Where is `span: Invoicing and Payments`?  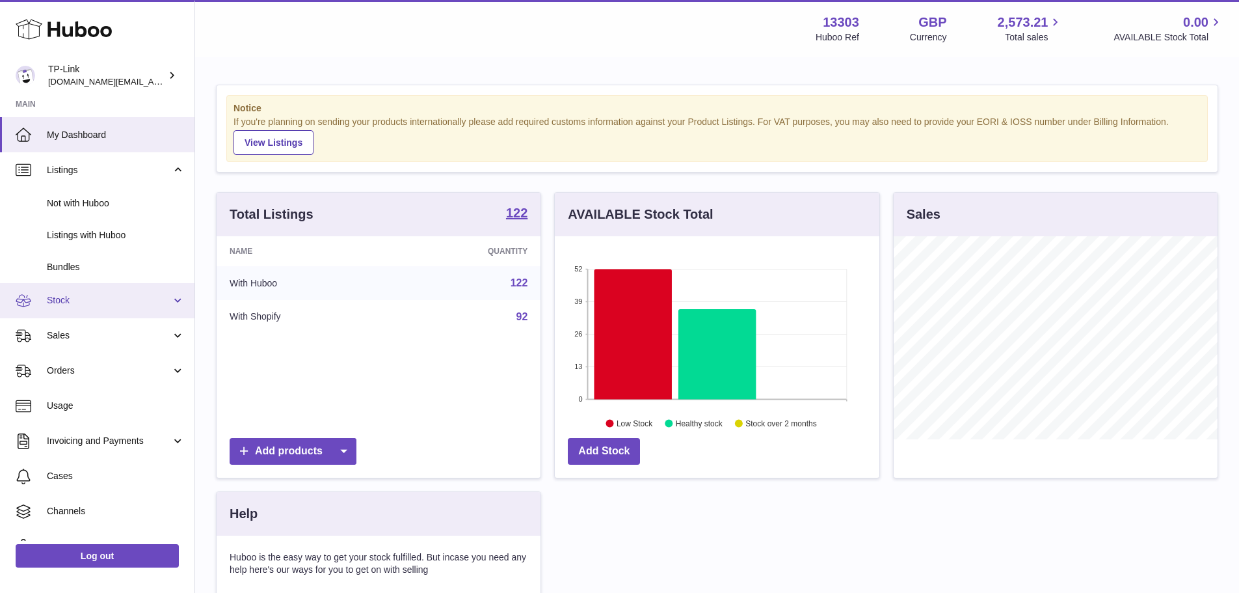
span: Invoicing and Payments is located at coordinates (109, 440).